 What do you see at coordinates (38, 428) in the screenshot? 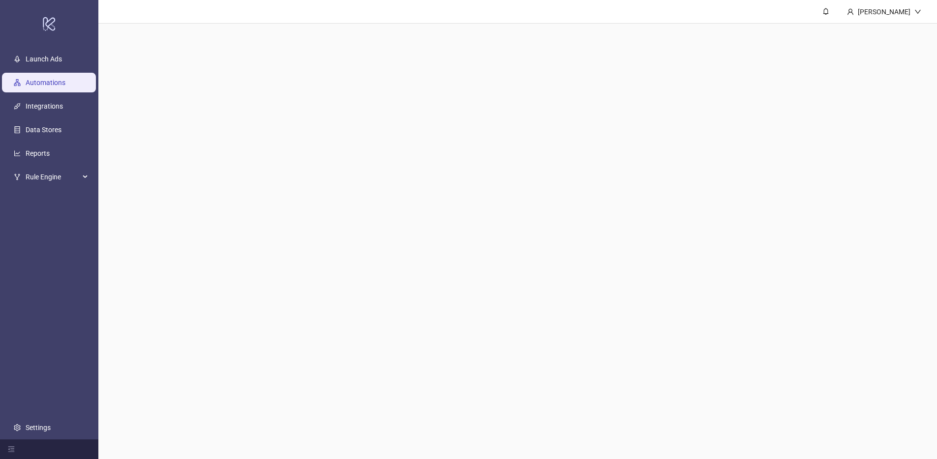
I see `a: Settings` at bounding box center [38, 428].